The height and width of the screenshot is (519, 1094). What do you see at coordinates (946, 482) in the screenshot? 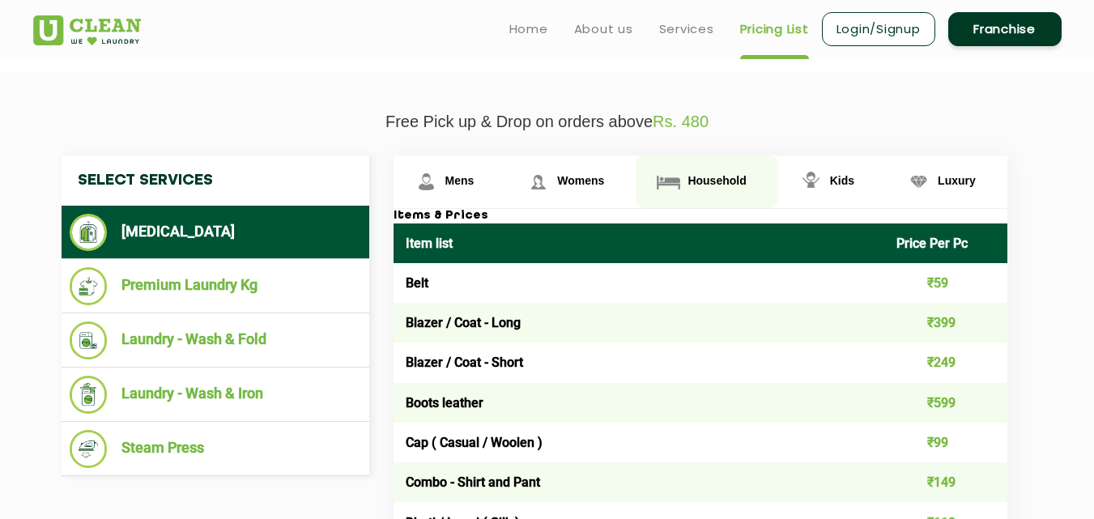
I see `td: ₹149` at bounding box center [946, 482].